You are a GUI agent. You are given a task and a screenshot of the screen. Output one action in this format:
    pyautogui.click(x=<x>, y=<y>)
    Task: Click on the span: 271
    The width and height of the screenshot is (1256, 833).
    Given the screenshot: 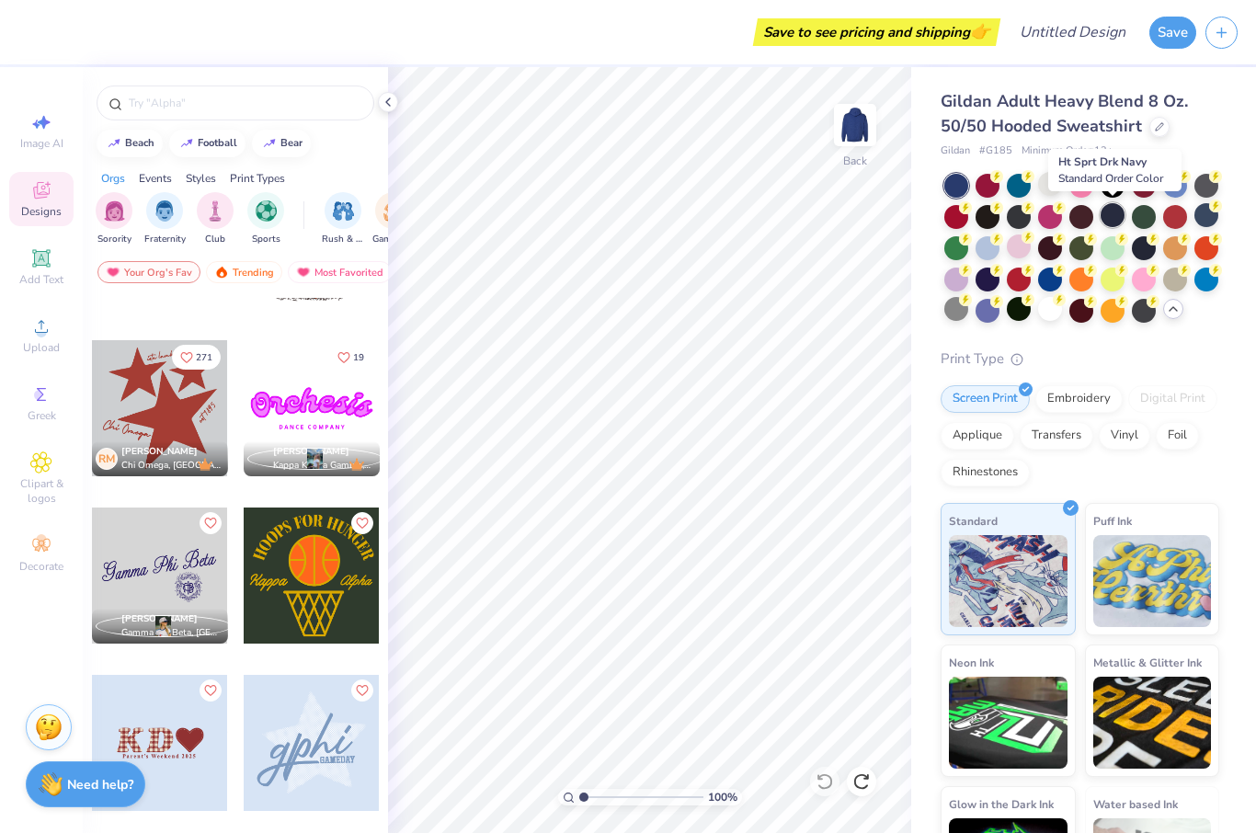 What is the action you would take?
    pyautogui.click(x=204, y=358)
    